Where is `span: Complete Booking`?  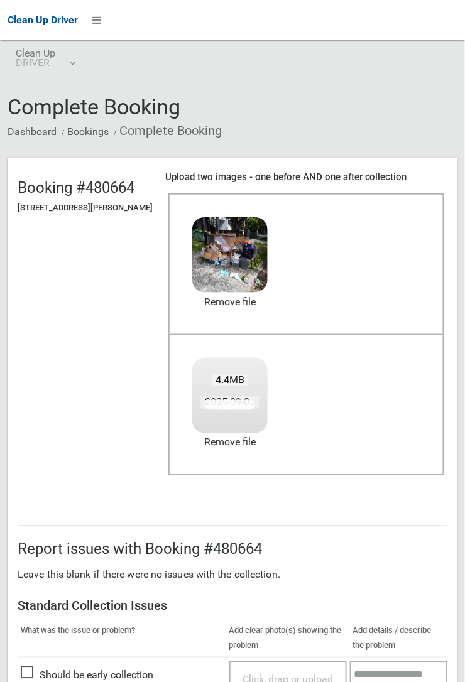
span: Complete Booking is located at coordinates (94, 107).